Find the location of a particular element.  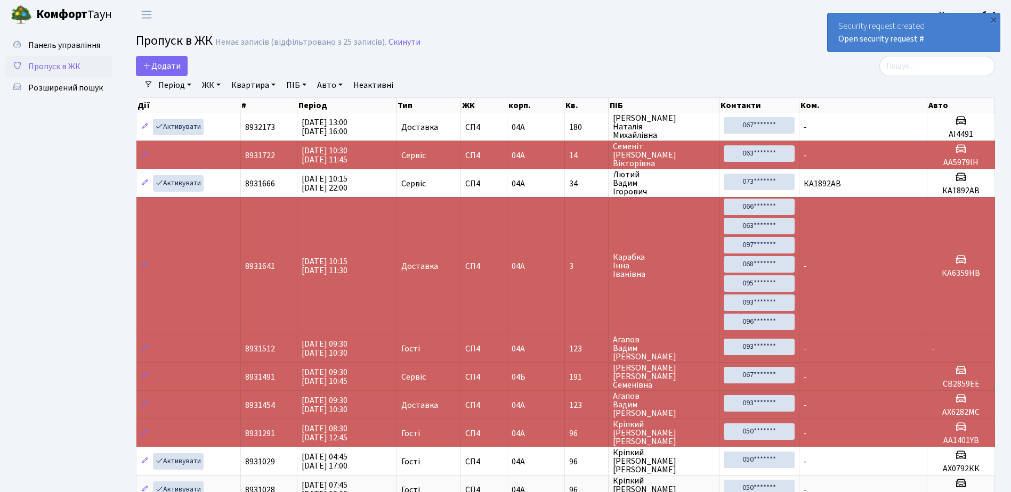

a: Період is located at coordinates (175, 85).